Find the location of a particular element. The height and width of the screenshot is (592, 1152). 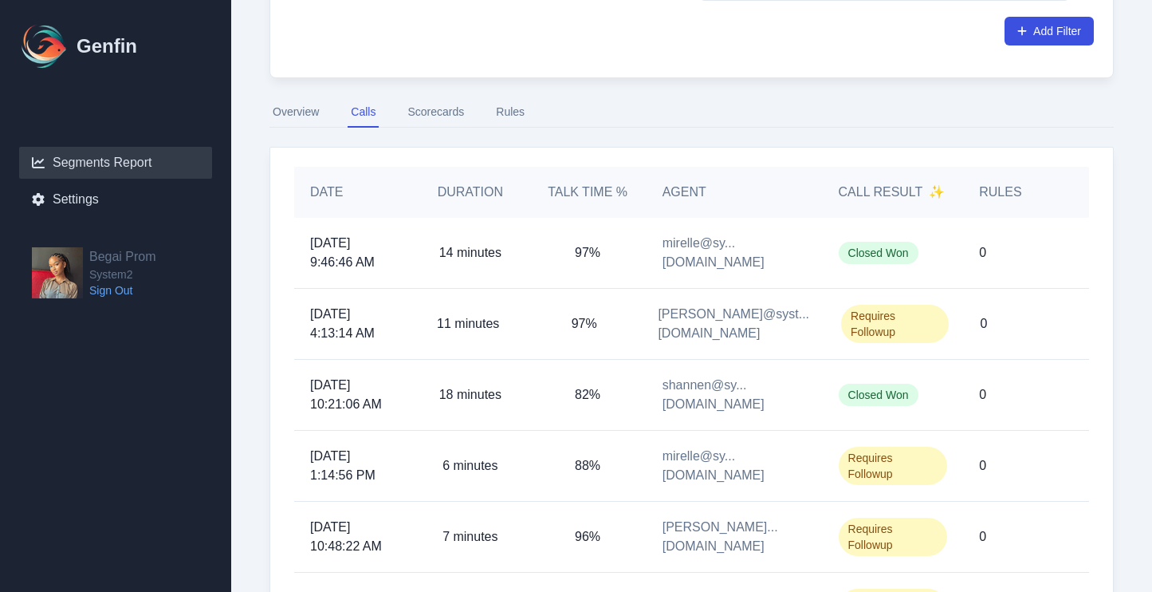

a: Segments Report is located at coordinates (116, 163).